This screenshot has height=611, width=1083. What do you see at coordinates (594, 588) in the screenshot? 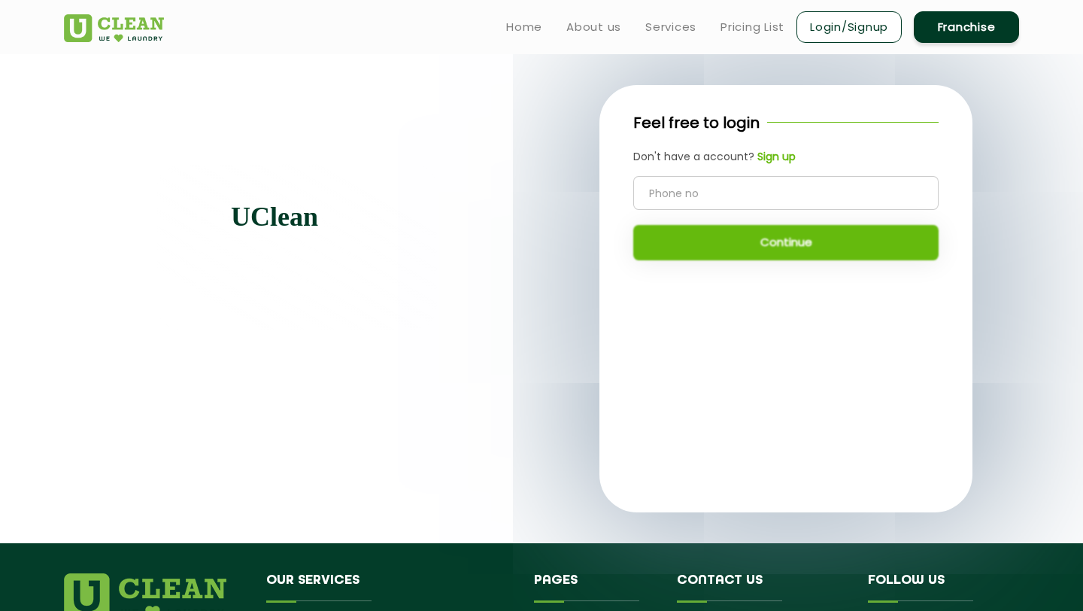
I see `h4: Pages` at bounding box center [594, 588].